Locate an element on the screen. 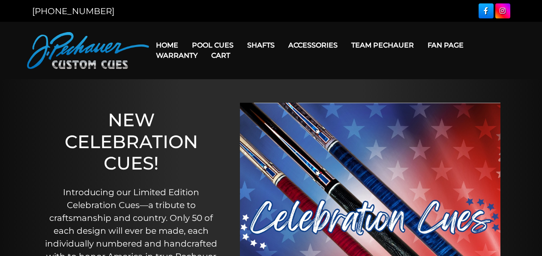 The height and width of the screenshot is (256, 542). a: Fan Page is located at coordinates (445, 45).